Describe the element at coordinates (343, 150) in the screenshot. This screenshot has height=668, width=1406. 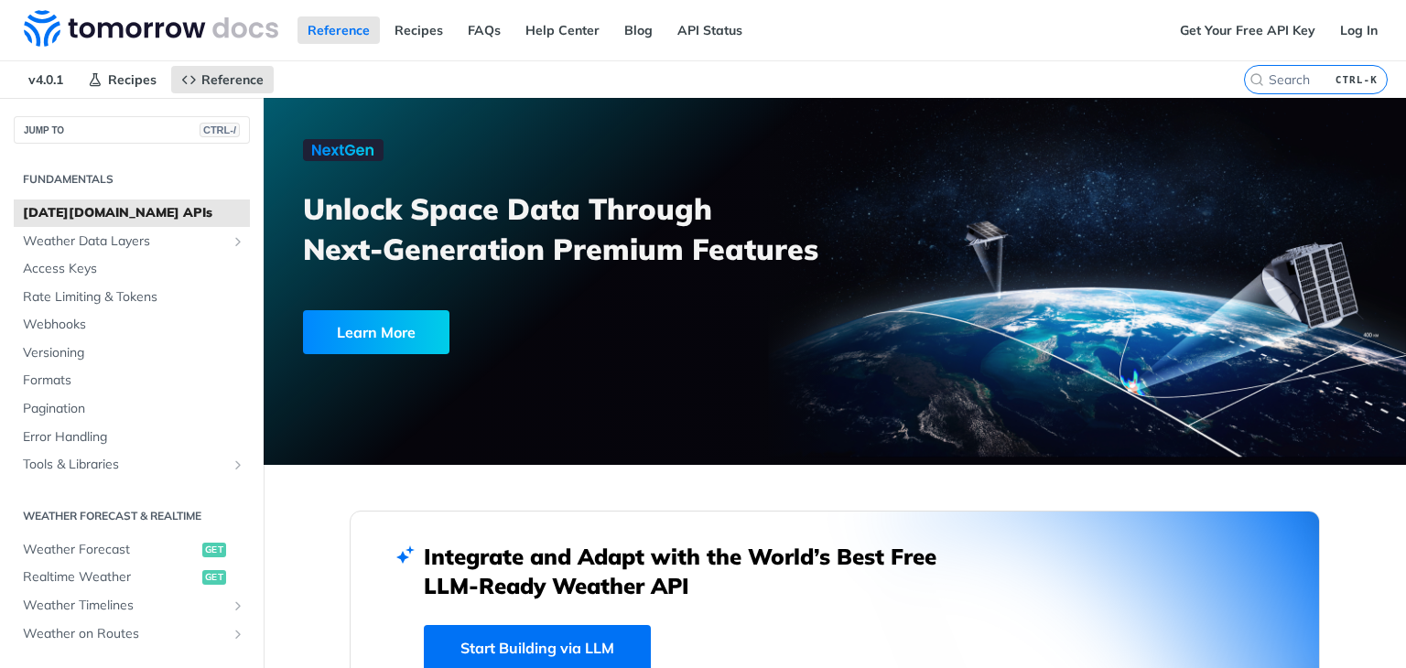
I see `img: NextGen` at that location.